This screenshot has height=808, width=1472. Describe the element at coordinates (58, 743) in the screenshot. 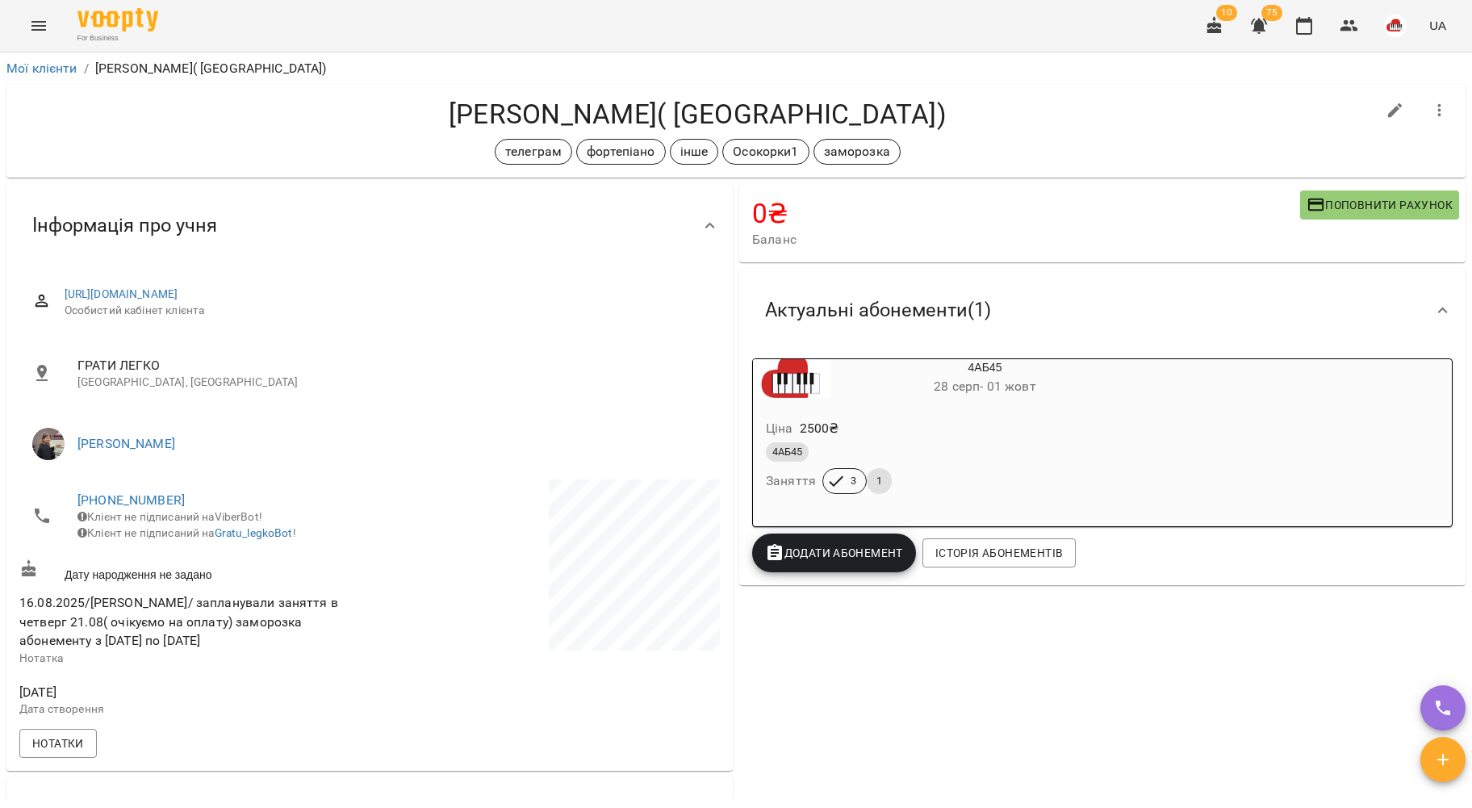

I see `button: Нотатки` at that location.